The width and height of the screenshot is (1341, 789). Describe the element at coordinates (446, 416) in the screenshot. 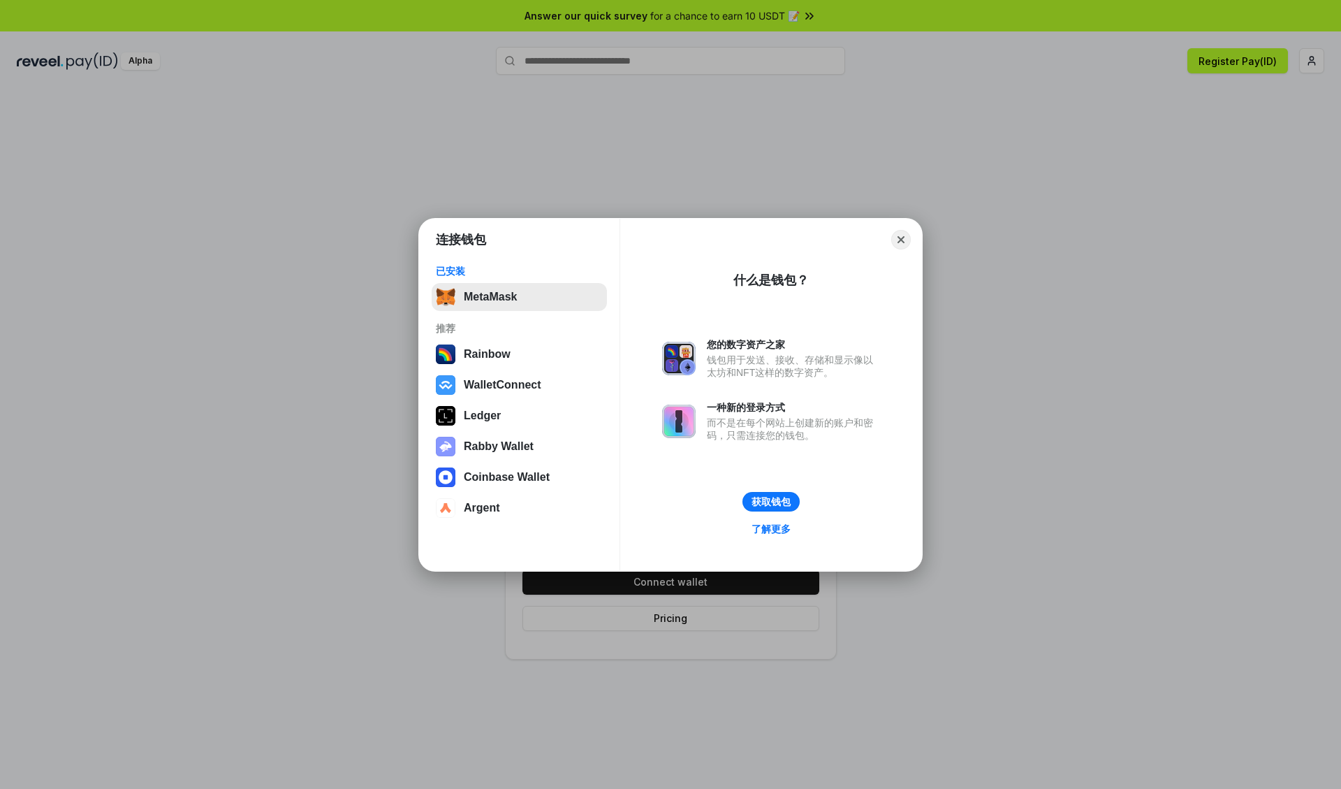

I see `img: svg+xml,%3Csvg%20xmlns%3D%22http%3A%2F%2Fwww.w3.org%2F2000%2Fsvg%22%20width%3D%2228%22%20height%3...` at that location.